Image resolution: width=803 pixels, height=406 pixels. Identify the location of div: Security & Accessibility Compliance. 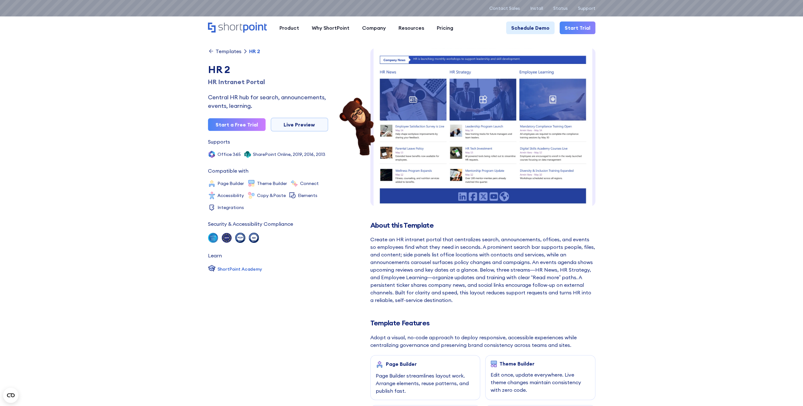
(250, 224).